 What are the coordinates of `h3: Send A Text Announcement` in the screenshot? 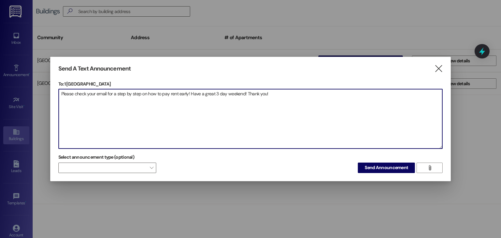 It's located at (95, 68).